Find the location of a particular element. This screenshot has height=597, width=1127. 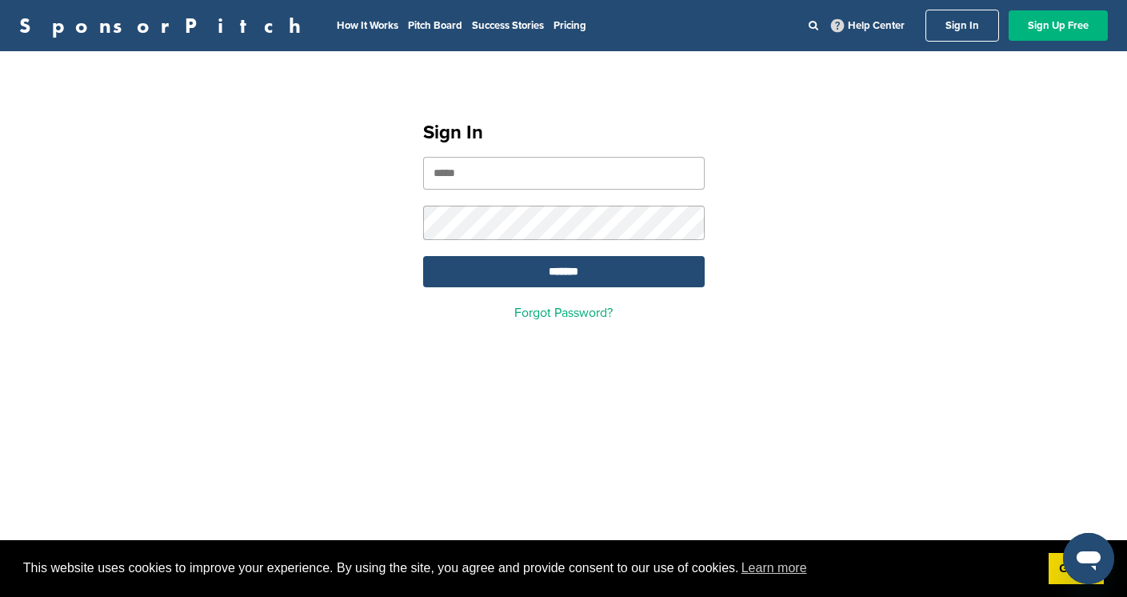

a: dismiss cookie message is located at coordinates (1076, 569).